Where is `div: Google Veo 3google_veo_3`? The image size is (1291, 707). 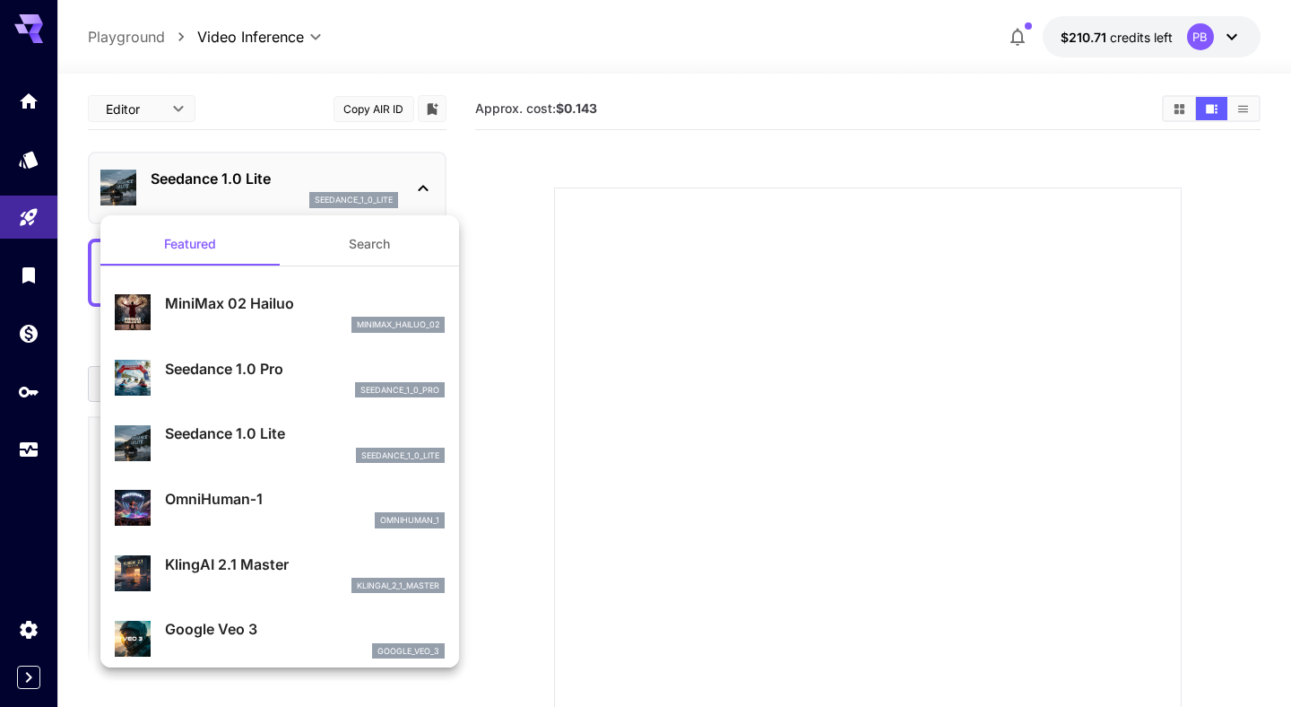
div: Google Veo 3google_veo_3 is located at coordinates (280, 638).